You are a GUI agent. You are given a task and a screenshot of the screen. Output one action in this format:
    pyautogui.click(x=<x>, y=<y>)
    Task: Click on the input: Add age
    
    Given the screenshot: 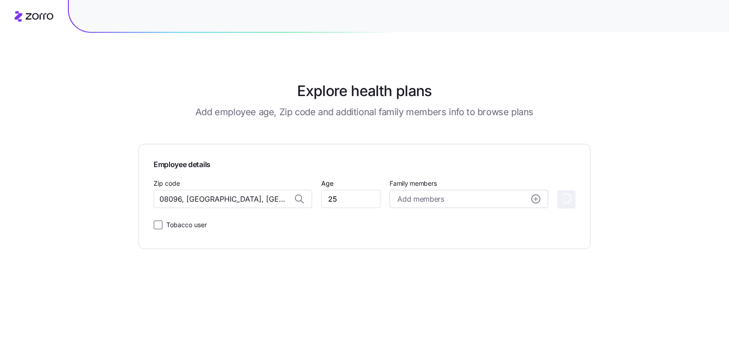 What is the action you would take?
    pyautogui.click(x=351, y=199)
    